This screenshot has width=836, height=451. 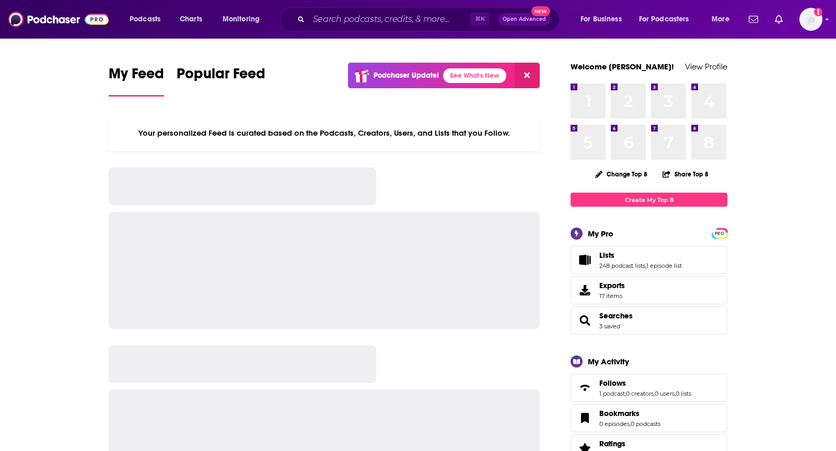 What do you see at coordinates (601, 19) in the screenshot?
I see `span: For Business` at bounding box center [601, 19].